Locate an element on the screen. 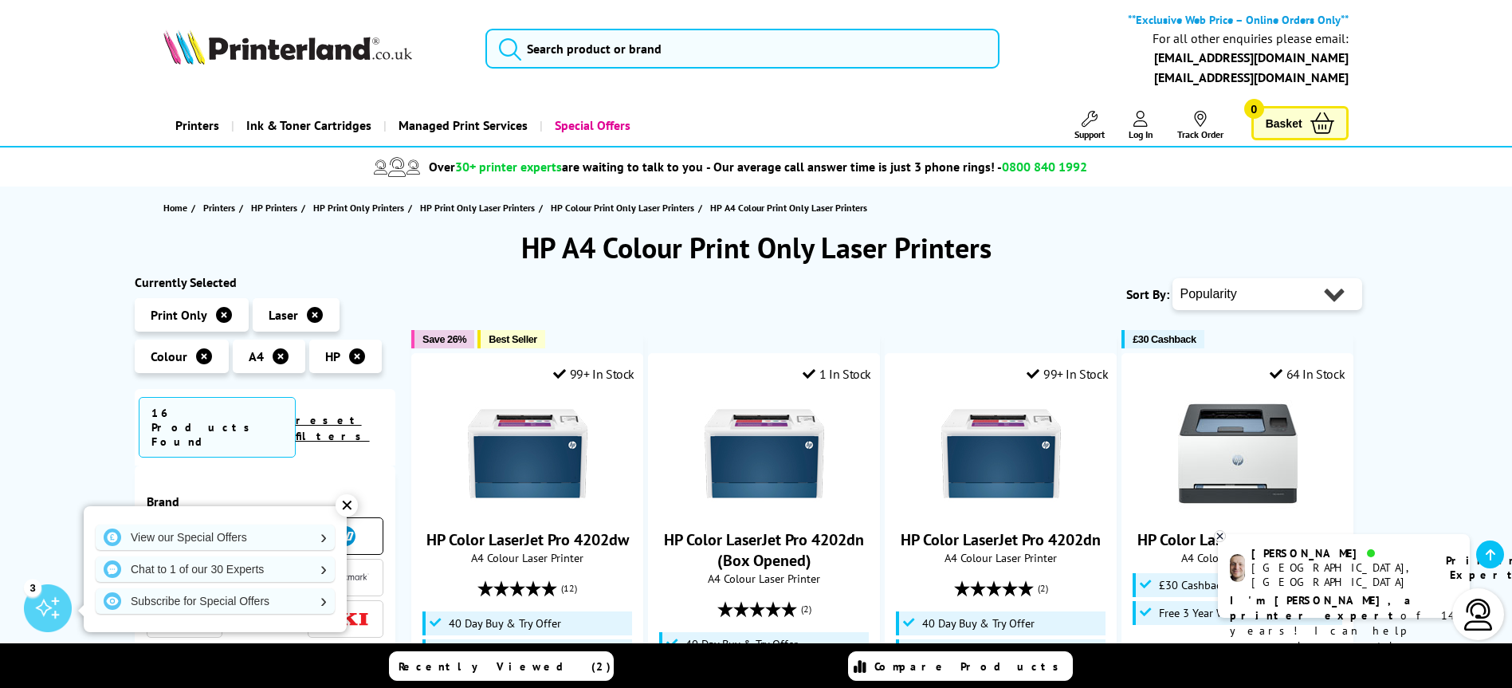  img: user-headset-light.svg is located at coordinates (1479, 615).